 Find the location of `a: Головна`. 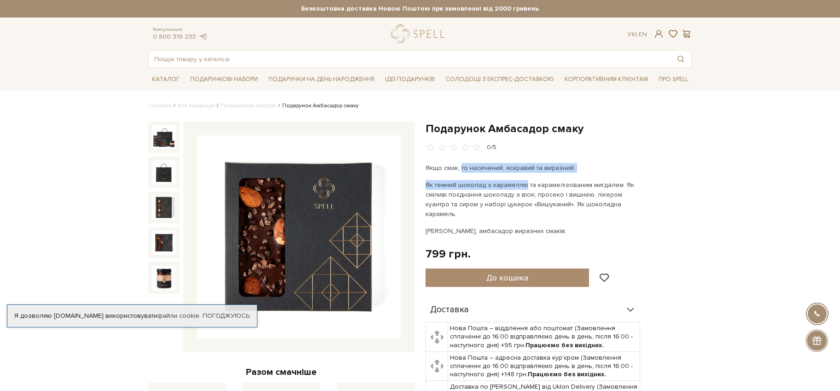

a: Головна is located at coordinates (160, 105).